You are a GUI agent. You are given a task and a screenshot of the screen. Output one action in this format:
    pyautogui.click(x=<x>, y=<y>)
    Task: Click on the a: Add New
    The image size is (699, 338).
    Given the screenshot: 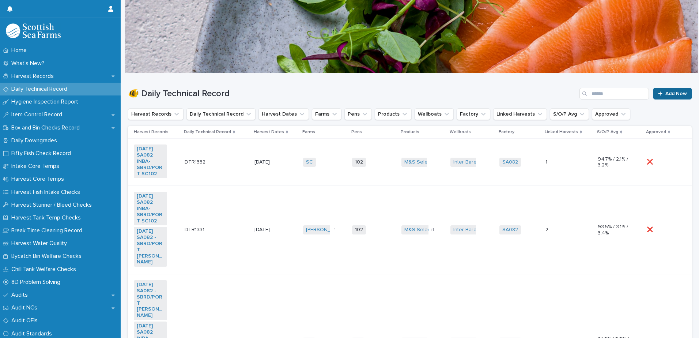 What is the action you would take?
    pyautogui.click(x=672, y=94)
    